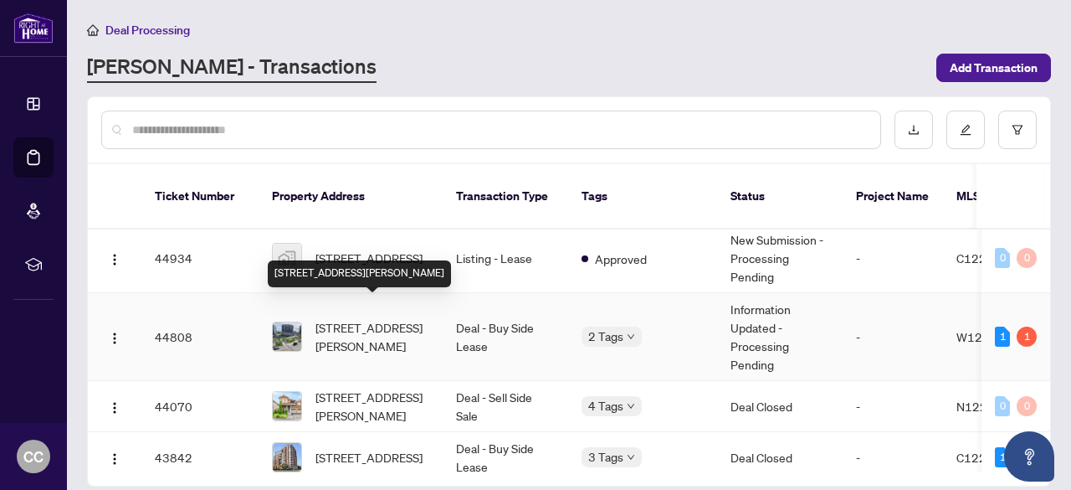 This screenshot has width=1071, height=490. Describe the element at coordinates (914, 130) in the screenshot. I see `button: download` at that location.